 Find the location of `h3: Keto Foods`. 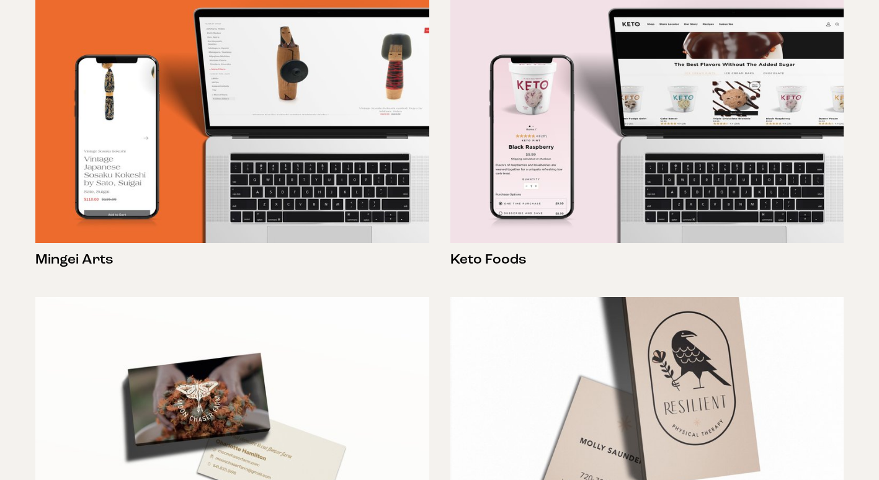

h3: Keto Foods is located at coordinates (647, 260).